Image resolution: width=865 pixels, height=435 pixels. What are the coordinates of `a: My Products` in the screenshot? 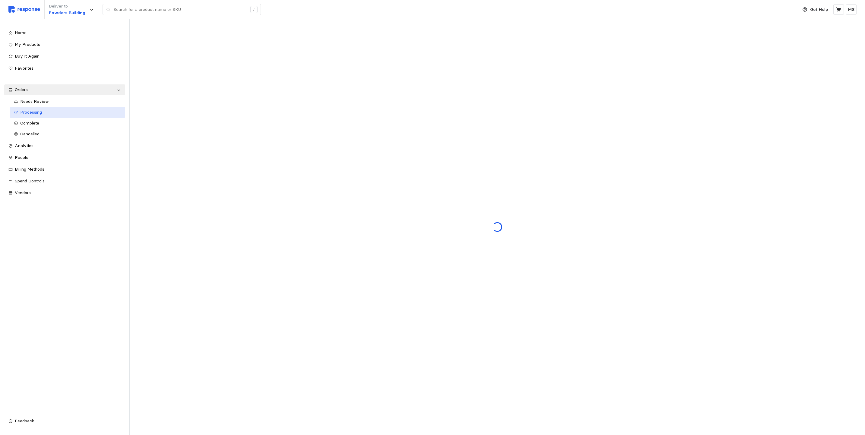 It's located at (65, 45).